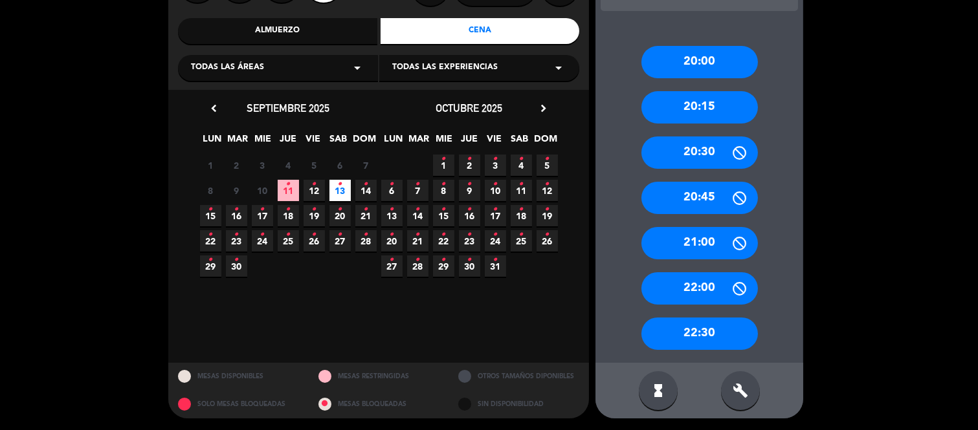 The image size is (978, 430). Describe the element at coordinates (418, 190) in the screenshot. I see `span: 7` at that location.